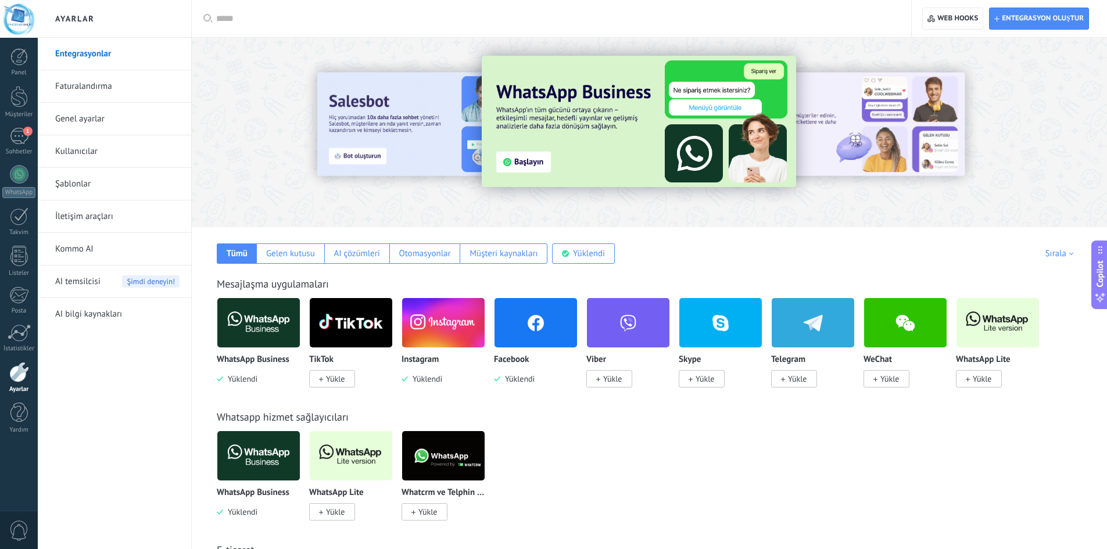  Describe the element at coordinates (356, 253) in the screenshot. I see `div: AI çözümleri` at that location.